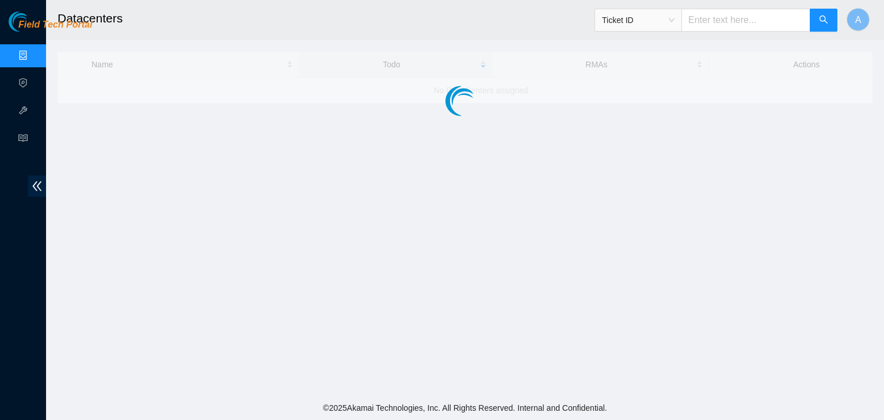 The width and height of the screenshot is (884, 420). Describe the element at coordinates (50, 28) in the screenshot. I see `a: Akamai TechnologiesField Tech Portal` at that location.